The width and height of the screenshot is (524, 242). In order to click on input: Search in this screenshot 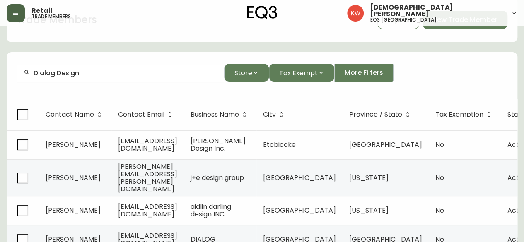, I will do `click(125, 73)`.